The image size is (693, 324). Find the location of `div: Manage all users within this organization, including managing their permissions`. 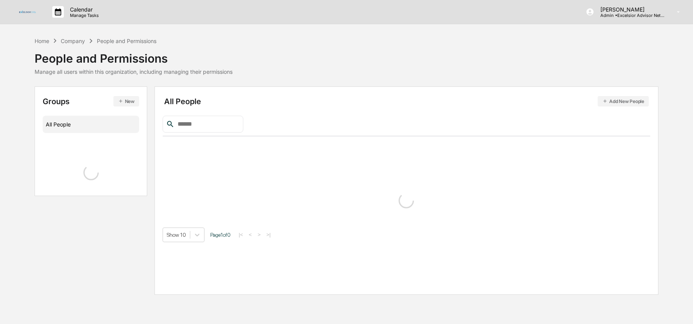

div: Manage all users within this organization, including managing their permissions is located at coordinates (133, 72).